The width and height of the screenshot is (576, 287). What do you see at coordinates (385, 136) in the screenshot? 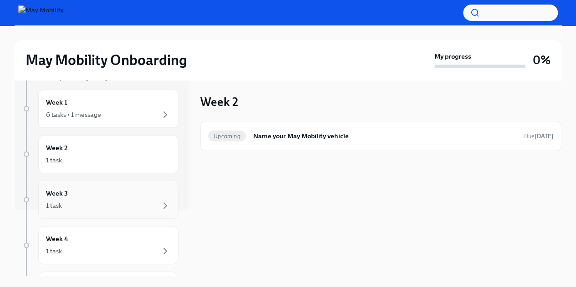
I see `h6: Name your May Mobility vehicle` at bounding box center [385, 136].